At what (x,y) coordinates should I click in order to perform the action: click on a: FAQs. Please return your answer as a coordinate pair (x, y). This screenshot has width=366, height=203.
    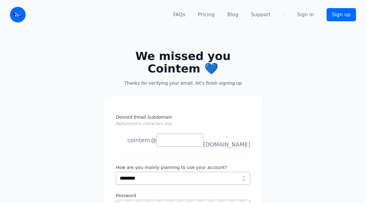
    Looking at the image, I should click on (179, 15).